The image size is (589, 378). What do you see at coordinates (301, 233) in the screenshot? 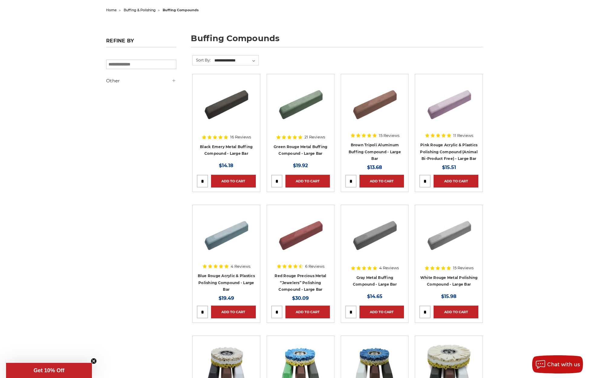
I see `img: Red Rouge Jewelers Buffing Compound` at bounding box center [301, 233].